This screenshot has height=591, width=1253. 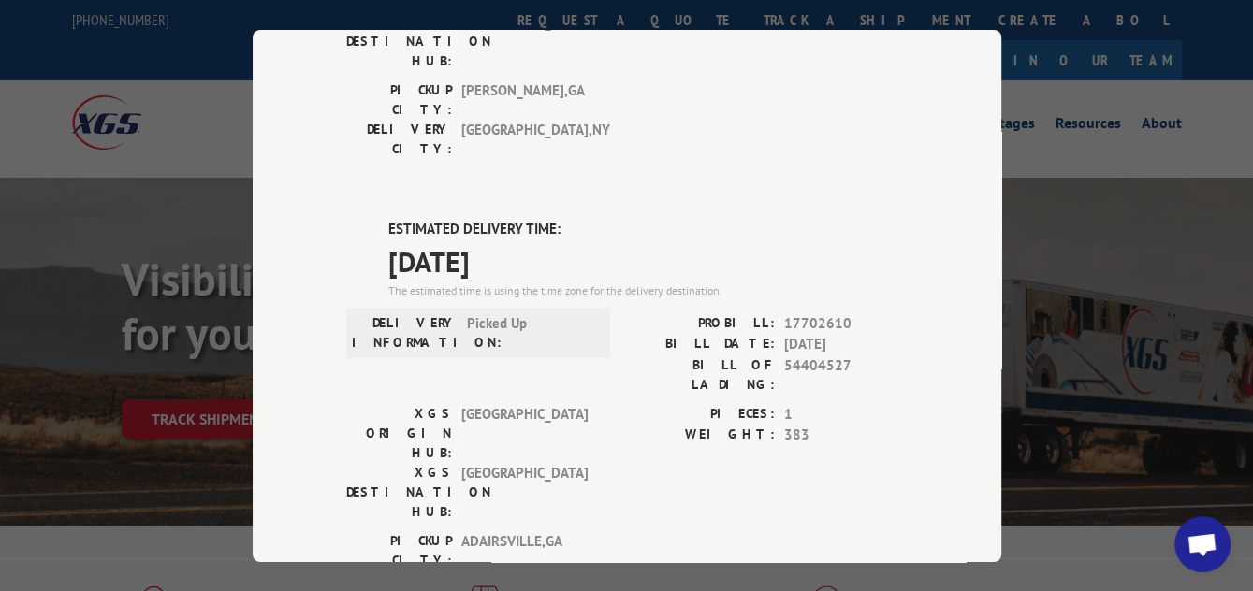 What do you see at coordinates (846, 374) in the screenshot?
I see `span: 54404527` at bounding box center [846, 374].